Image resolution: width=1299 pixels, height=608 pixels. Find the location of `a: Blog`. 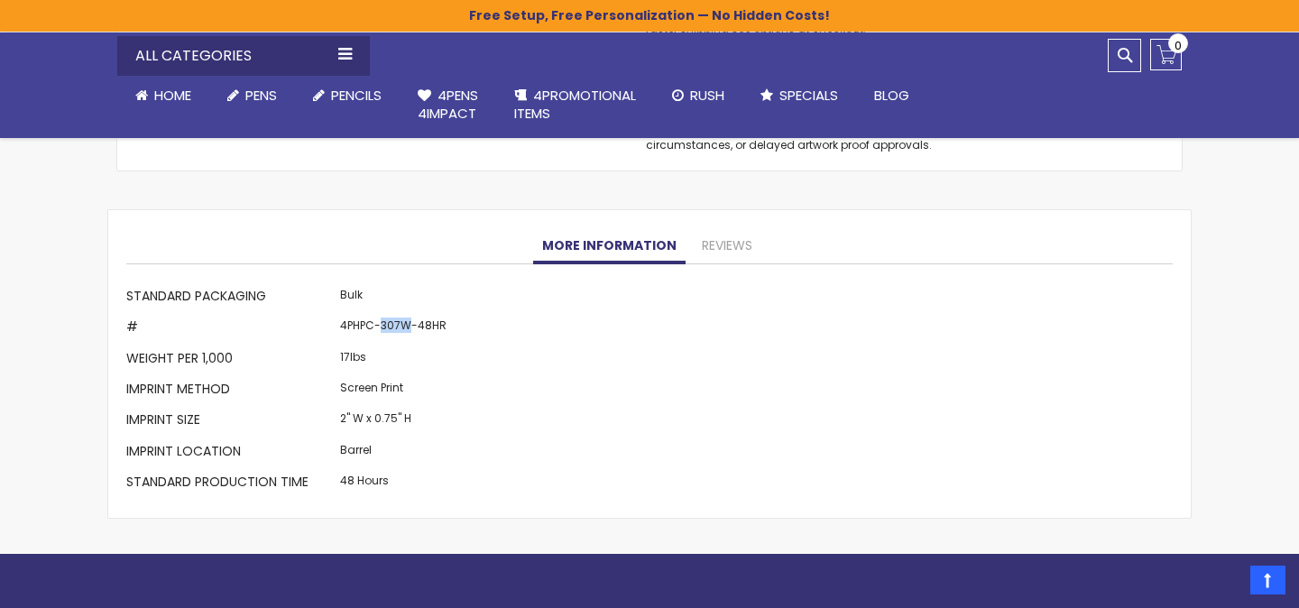

a: Blog is located at coordinates (892, 96).